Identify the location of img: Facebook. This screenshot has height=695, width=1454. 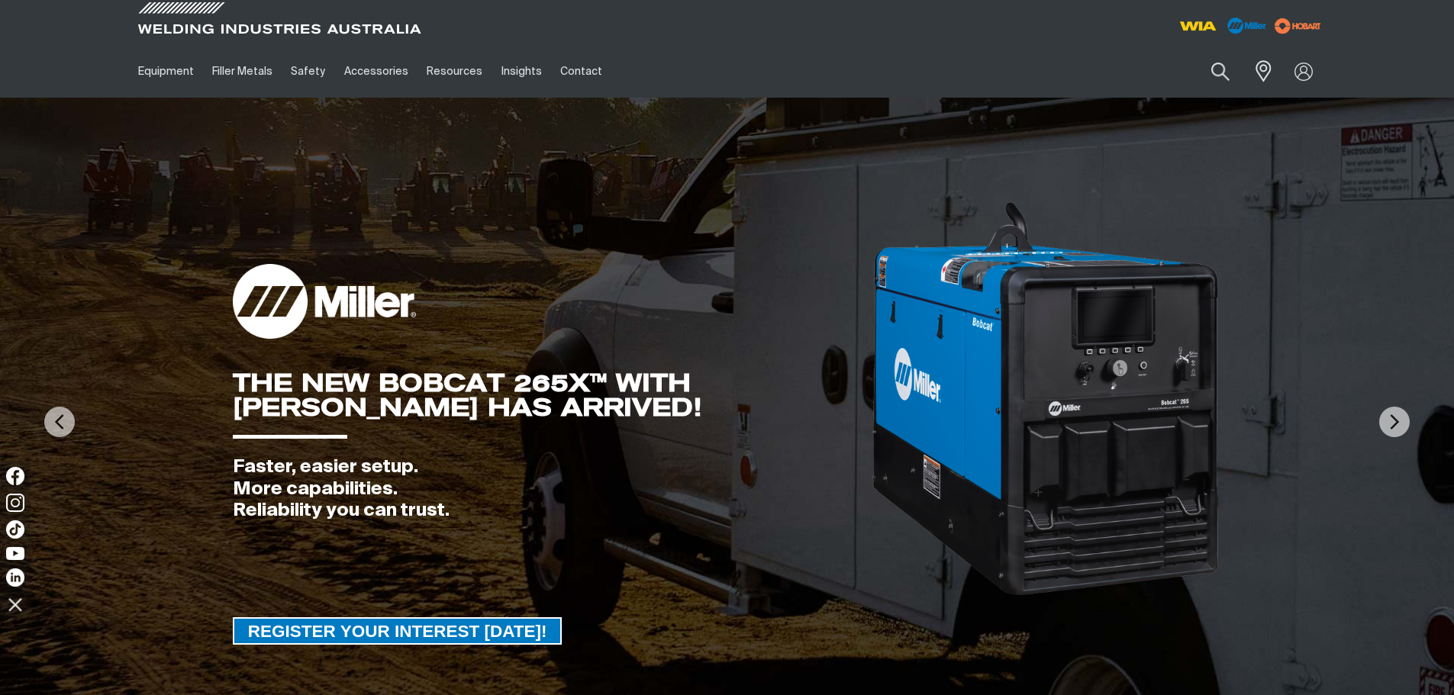
(15, 476).